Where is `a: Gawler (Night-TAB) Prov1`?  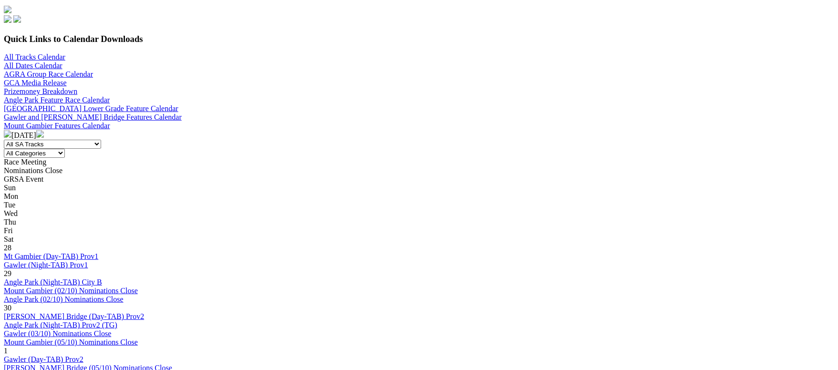 a: Gawler (Night-TAB) Prov1 is located at coordinates (46, 265).